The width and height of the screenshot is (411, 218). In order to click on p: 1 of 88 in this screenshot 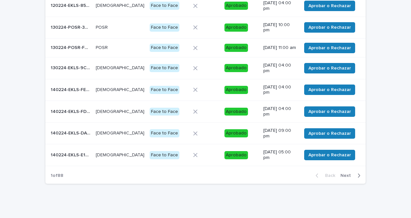, I will do `click(57, 176)`.